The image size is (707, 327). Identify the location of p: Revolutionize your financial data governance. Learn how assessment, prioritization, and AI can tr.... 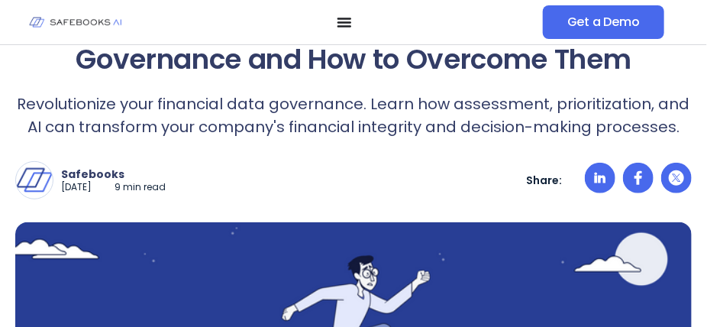
(354, 115).